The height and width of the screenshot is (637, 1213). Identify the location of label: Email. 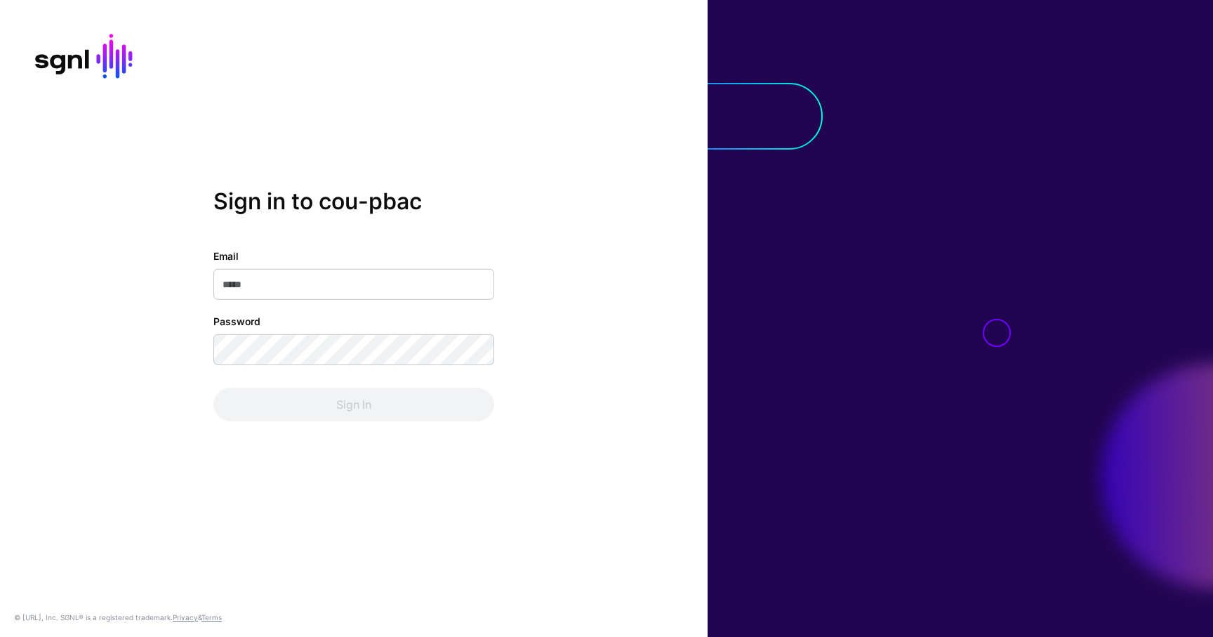
(226, 256).